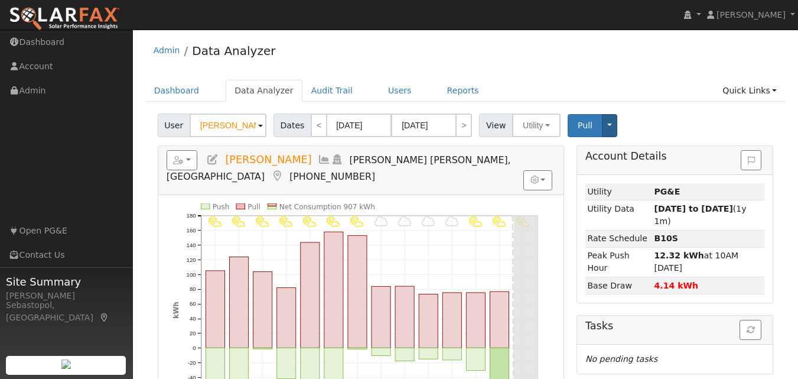 Image resolution: width=798 pixels, height=379 pixels. What do you see at coordinates (701, 215) in the screenshot?
I see `span: (1y 1m)` at bounding box center [701, 215].